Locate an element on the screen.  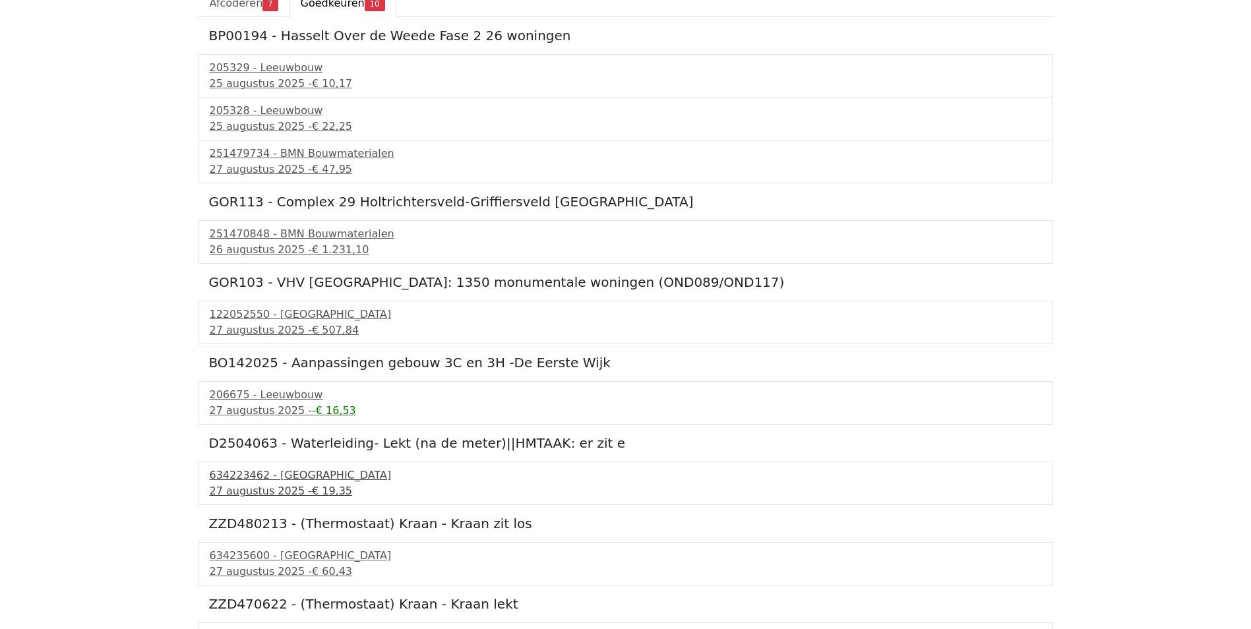
div: 205328 - Leeuwbouw is located at coordinates (626, 111).